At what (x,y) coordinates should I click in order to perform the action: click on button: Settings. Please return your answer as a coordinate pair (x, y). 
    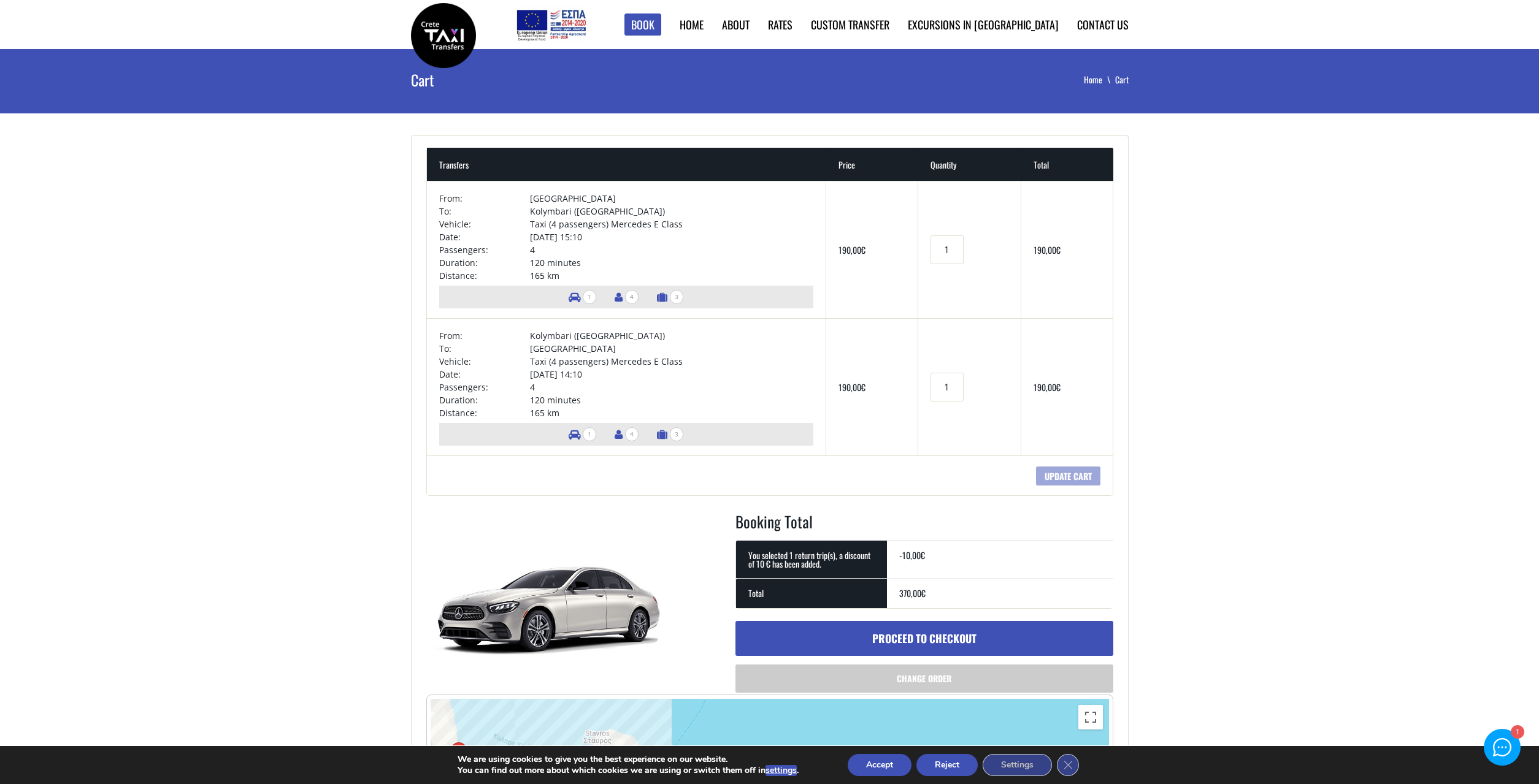
    Looking at the image, I should click on (1017, 765).